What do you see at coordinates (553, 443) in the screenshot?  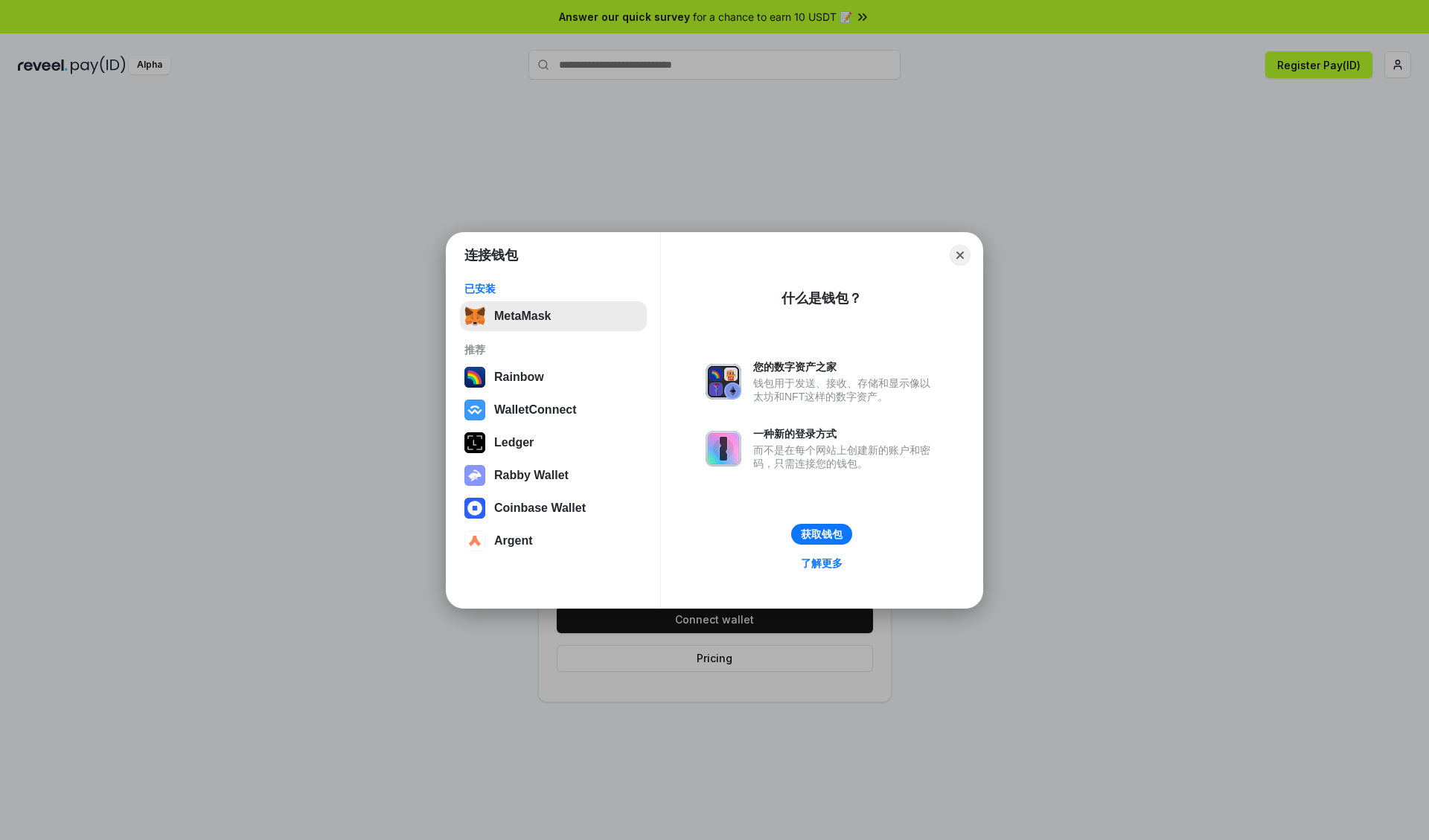 I see `button: Ledger` at bounding box center [553, 443].